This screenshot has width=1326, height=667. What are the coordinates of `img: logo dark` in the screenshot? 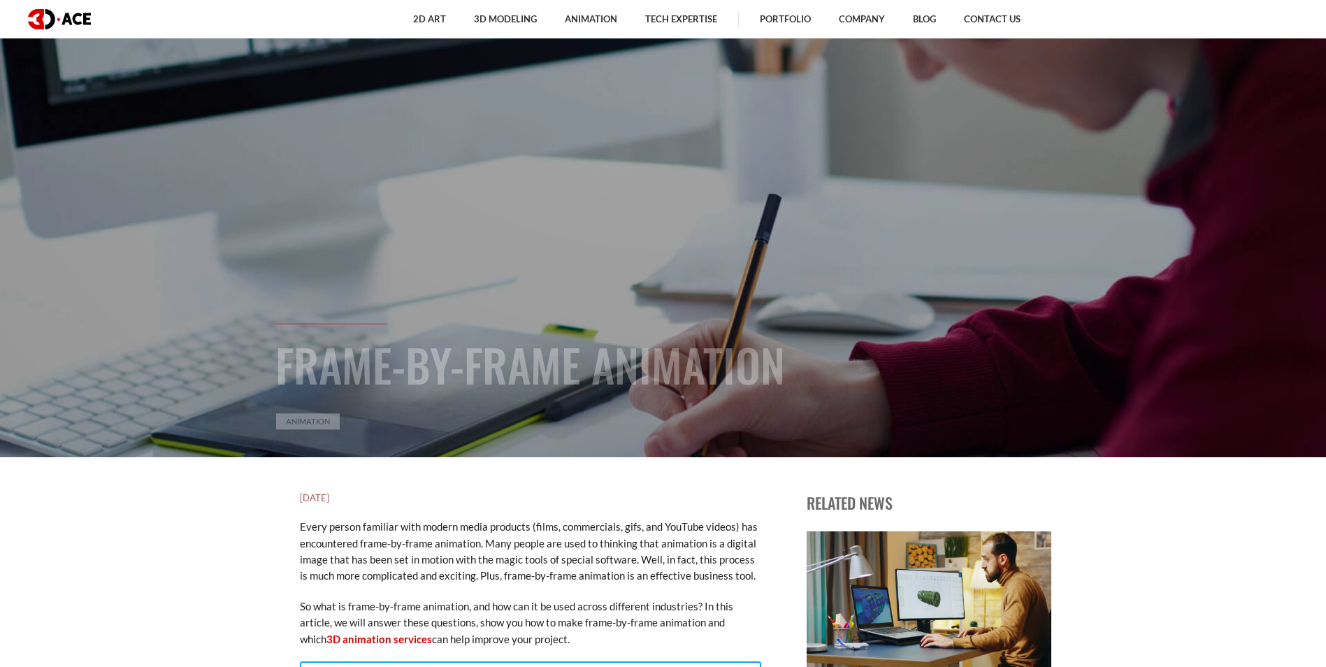 It's located at (59, 19).